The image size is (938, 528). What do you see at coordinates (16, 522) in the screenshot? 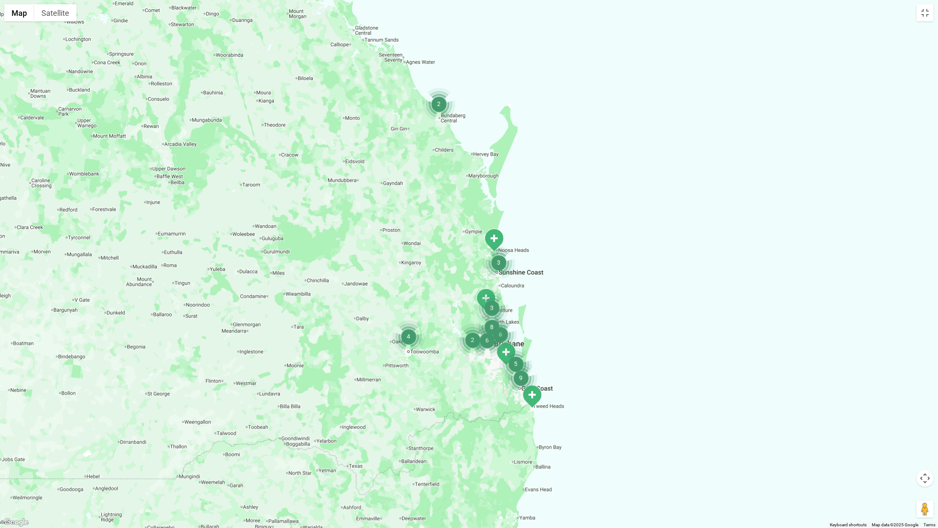
I see `a: Open this area in Google Maps (opens a new window)` at bounding box center [16, 522].